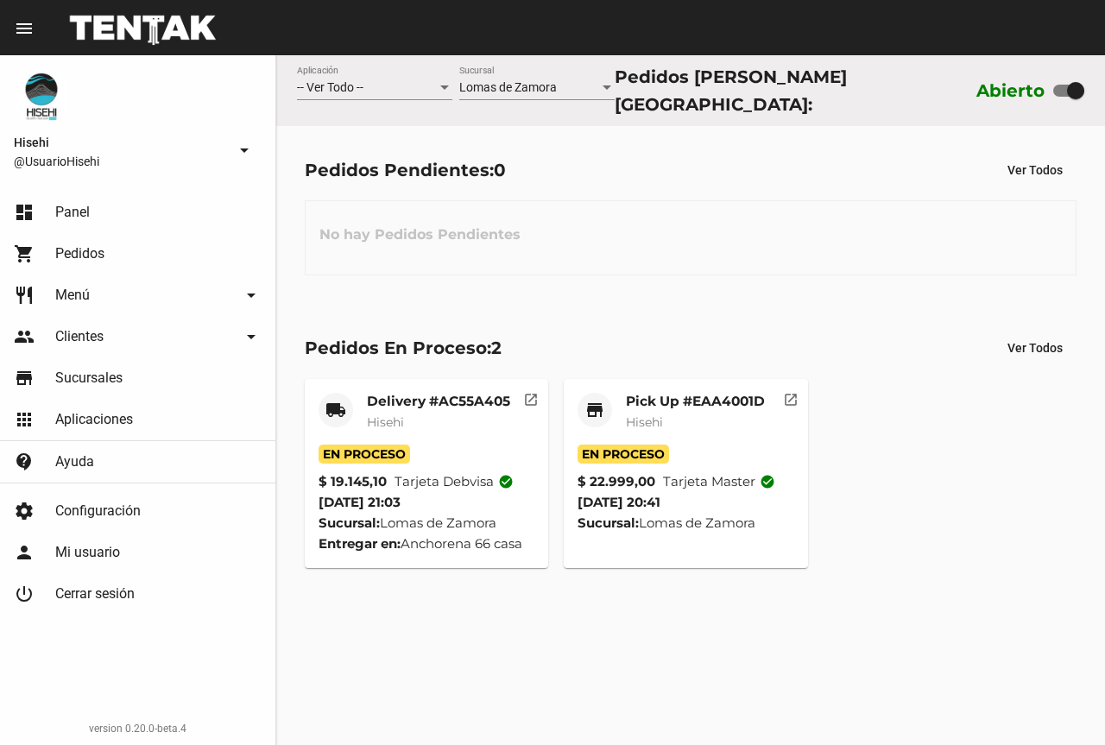 The width and height of the screenshot is (1105, 745). I want to click on span: Pedidos, so click(79, 254).